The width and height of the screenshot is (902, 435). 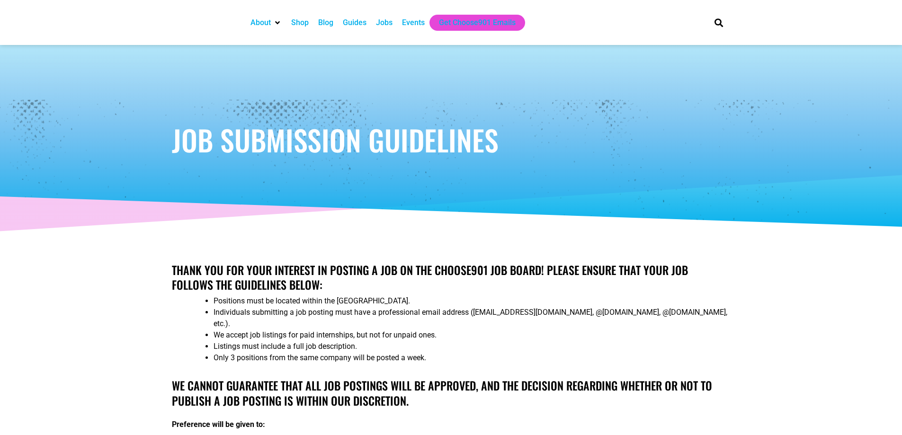 What do you see at coordinates (384, 23) in the screenshot?
I see `a: Jobs` at bounding box center [384, 23].